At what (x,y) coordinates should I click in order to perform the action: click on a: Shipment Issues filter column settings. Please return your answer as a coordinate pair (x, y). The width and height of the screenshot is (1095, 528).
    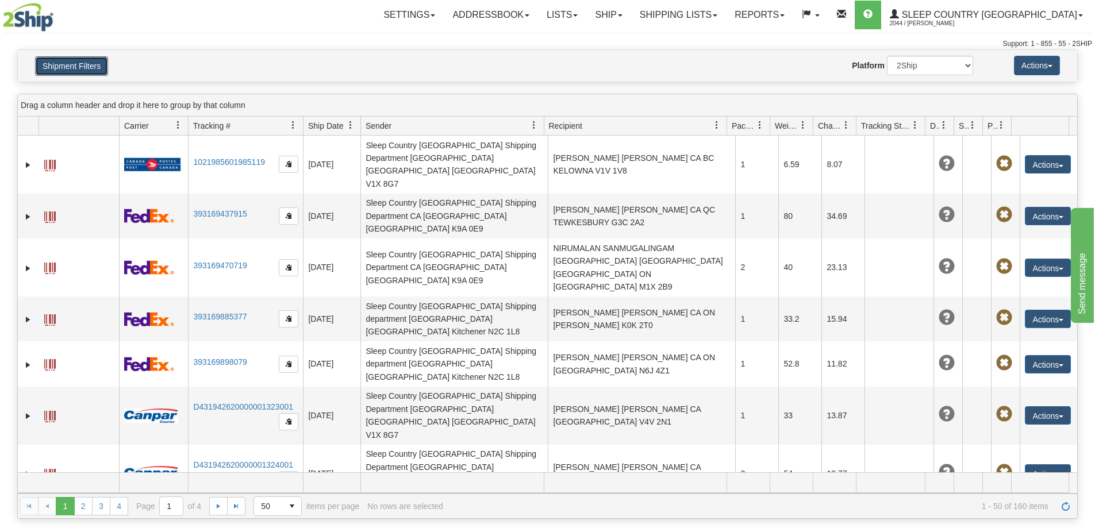
    Looking at the image, I should click on (973, 125).